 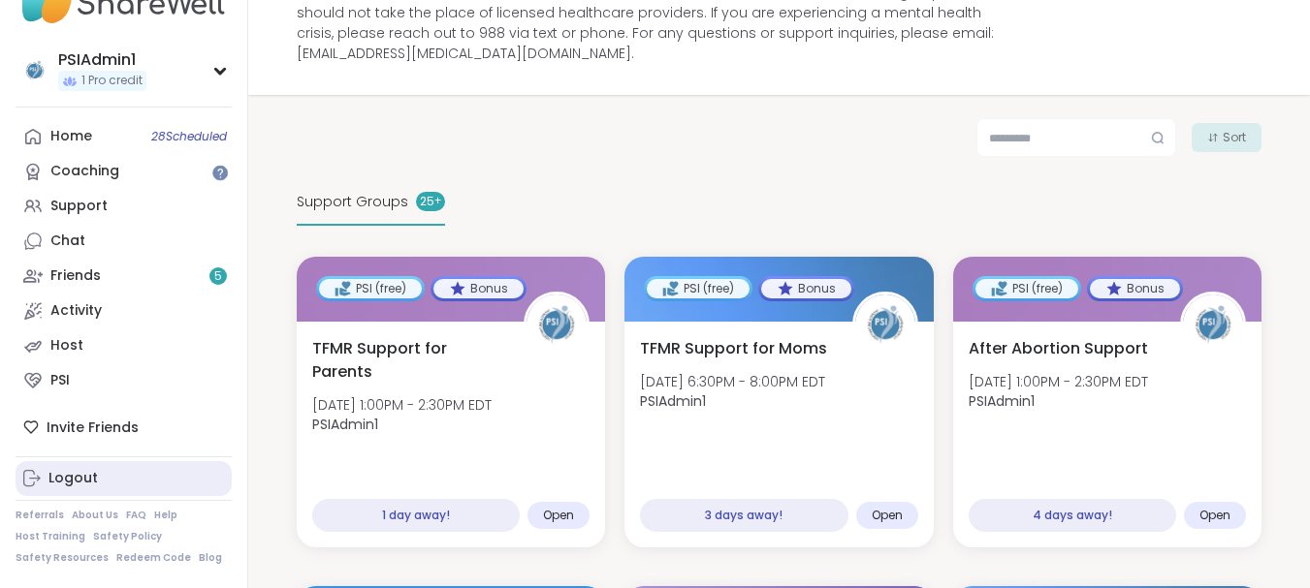 What do you see at coordinates (50, 537) in the screenshot?
I see `a: Host Training` at bounding box center [50, 537].